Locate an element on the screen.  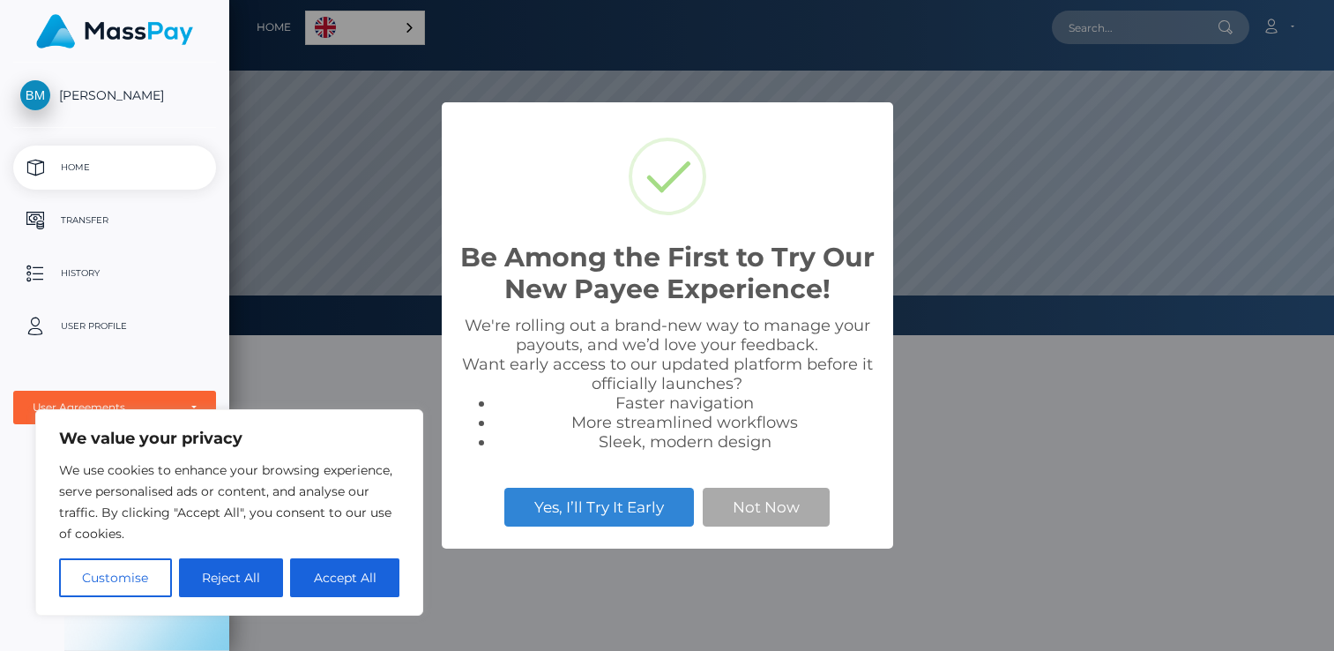
div: We value your privacy is located at coordinates (229, 512).